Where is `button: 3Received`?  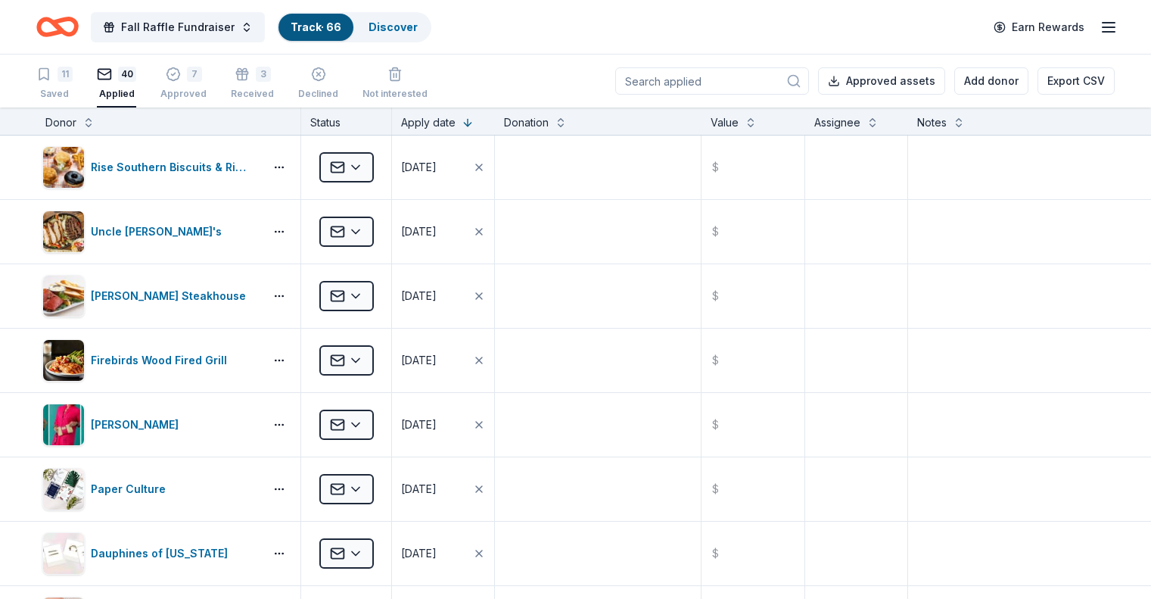 button: 3Received is located at coordinates (252, 84).